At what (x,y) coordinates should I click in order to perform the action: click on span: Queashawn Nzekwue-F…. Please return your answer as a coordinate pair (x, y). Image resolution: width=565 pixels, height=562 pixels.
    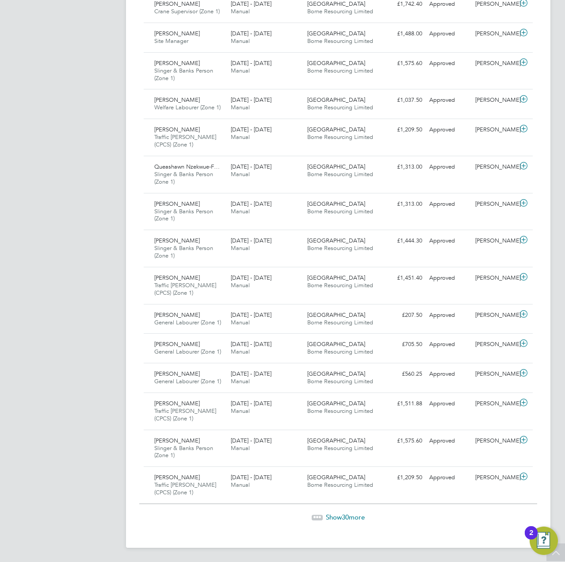
    Looking at the image, I should click on (187, 166).